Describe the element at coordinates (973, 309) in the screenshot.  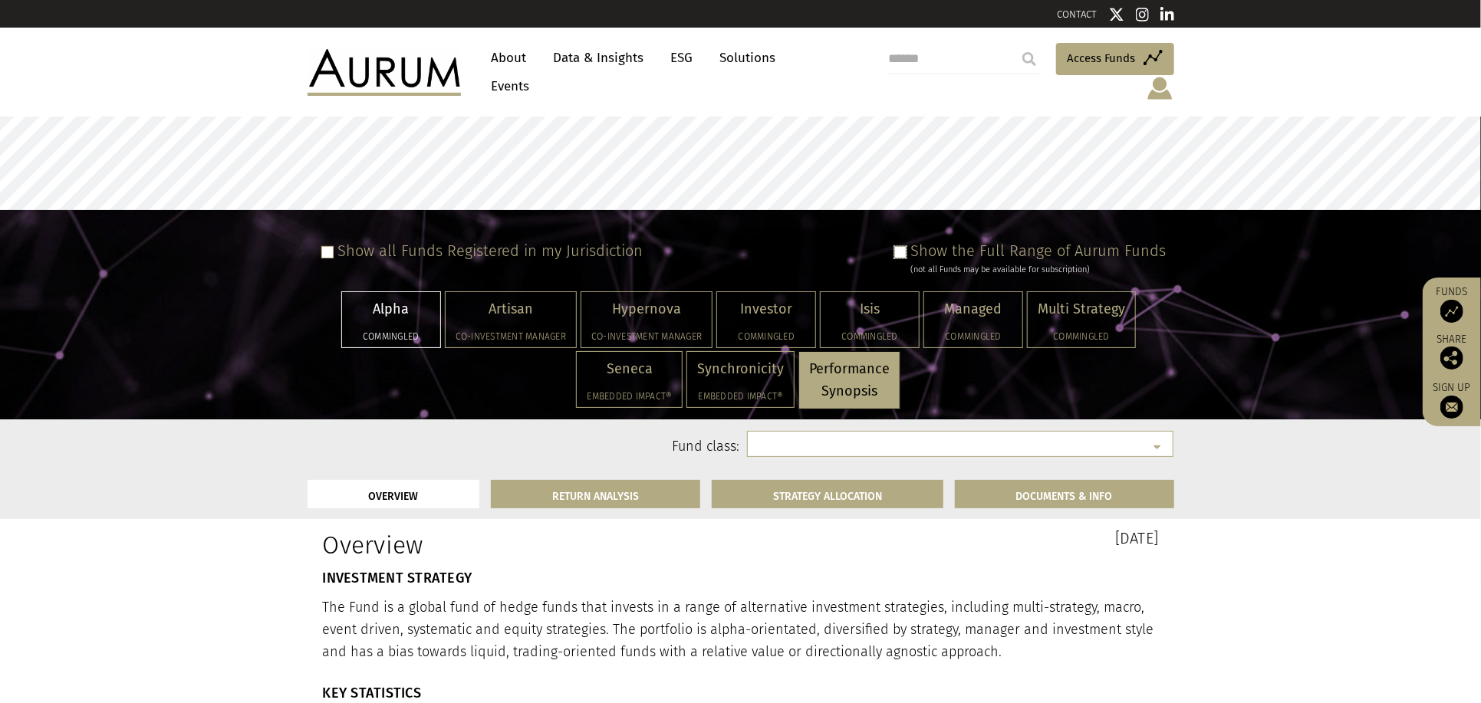
I see `p: Managed` at that location.